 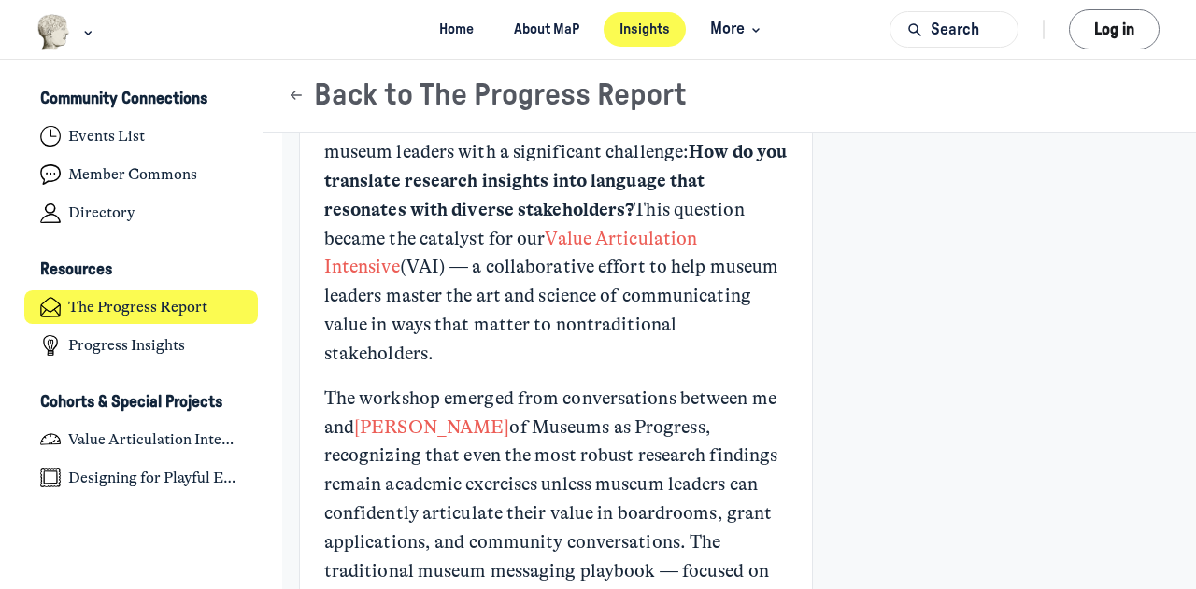 I want to click on a: Home, so click(x=456, y=29).